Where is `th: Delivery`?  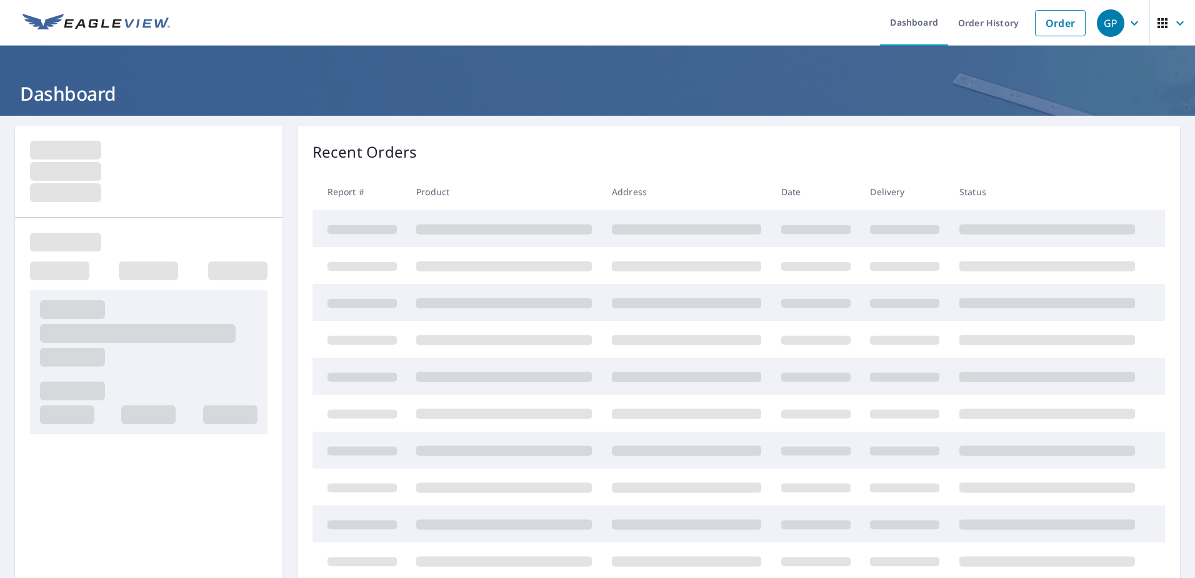 th: Delivery is located at coordinates (905, 191).